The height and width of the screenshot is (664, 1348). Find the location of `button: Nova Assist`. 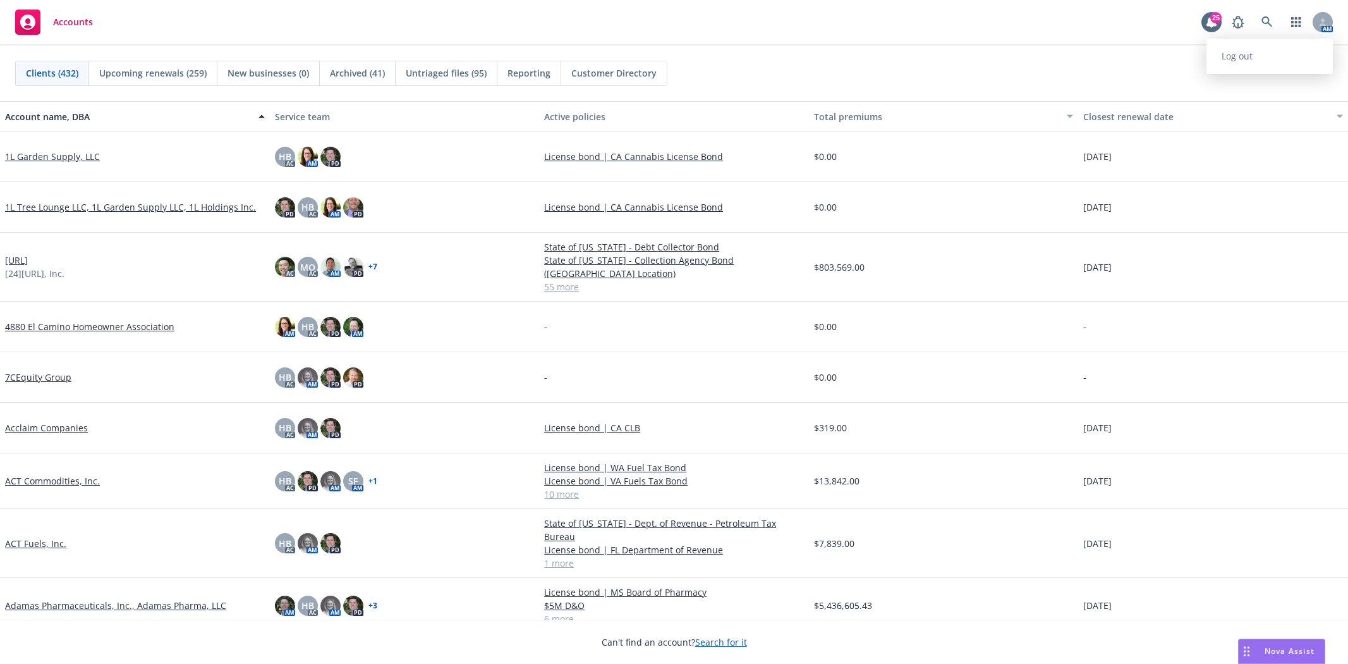

button: Nova Assist is located at coordinates (1282, 651).